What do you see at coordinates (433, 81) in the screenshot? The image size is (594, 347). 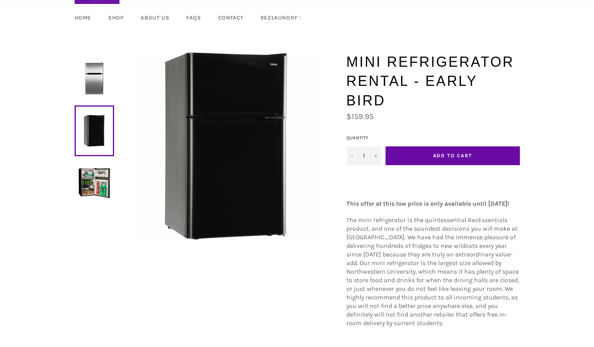 I see `h1: Mini Refrigerator Rental - Early Bird` at bounding box center [433, 81].